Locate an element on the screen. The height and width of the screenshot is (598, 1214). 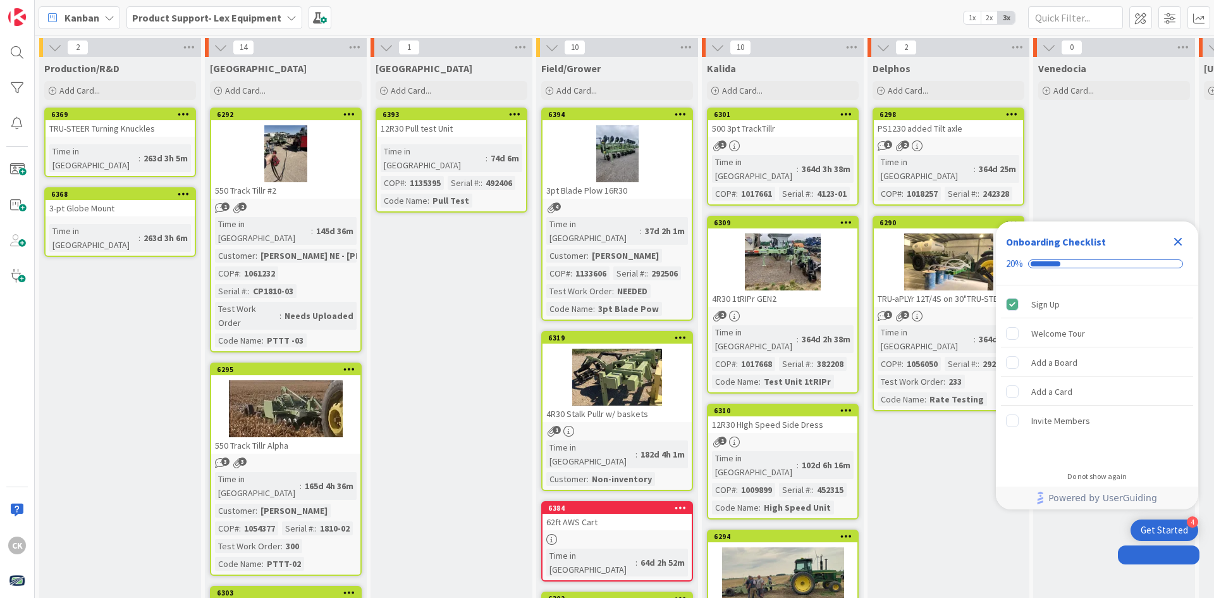
div: Footer is located at coordinates (1097, 498).